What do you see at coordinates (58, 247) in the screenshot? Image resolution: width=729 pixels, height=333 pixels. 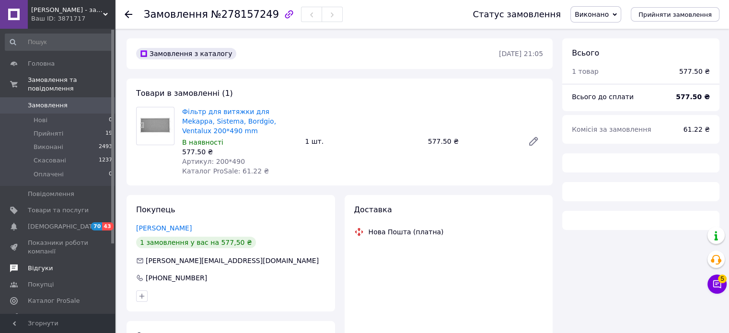 I see `span: Показники роботи компанії` at bounding box center [58, 247].